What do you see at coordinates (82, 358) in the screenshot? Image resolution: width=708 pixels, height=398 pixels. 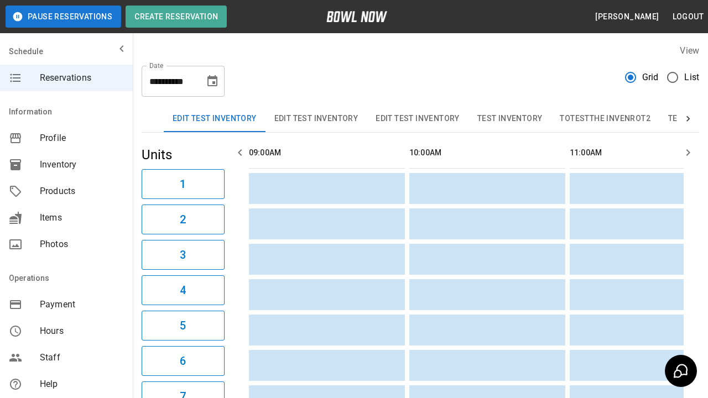 I see `span: Staff` at bounding box center [82, 358].